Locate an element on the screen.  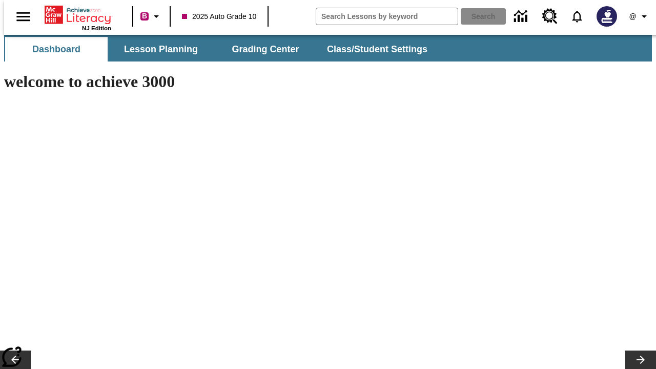
button: Class/Student Settings is located at coordinates (377, 49).